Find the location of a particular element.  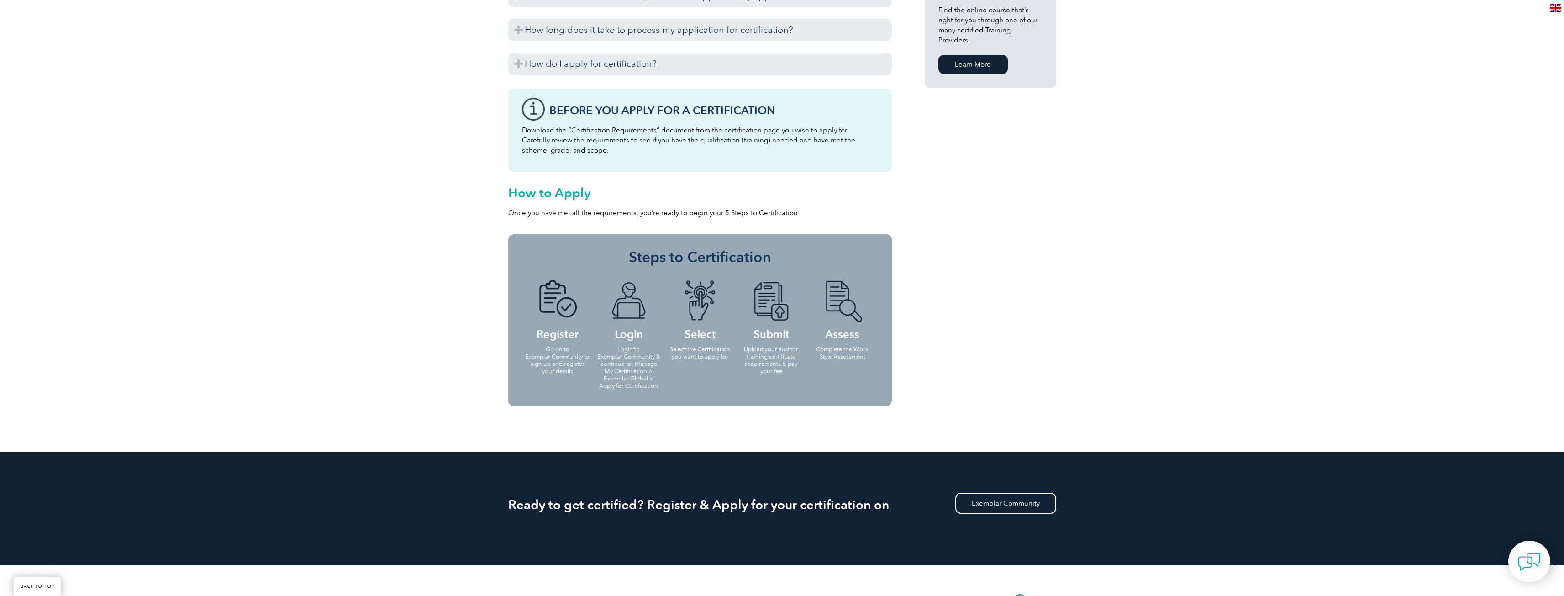

p: Download the “Certification Requirements” document from the certification page you wish to apply ... is located at coordinates (700, 140).